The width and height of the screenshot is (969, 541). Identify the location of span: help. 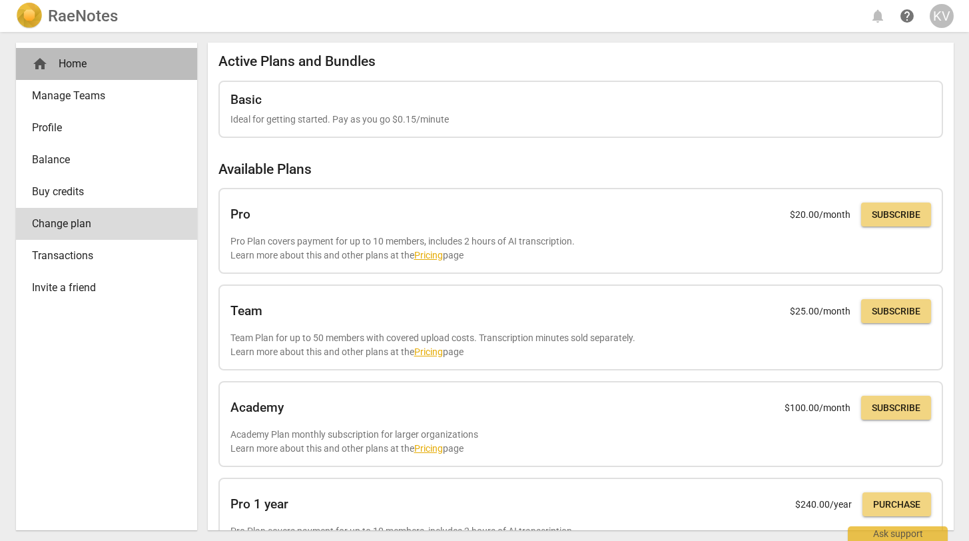
(907, 16).